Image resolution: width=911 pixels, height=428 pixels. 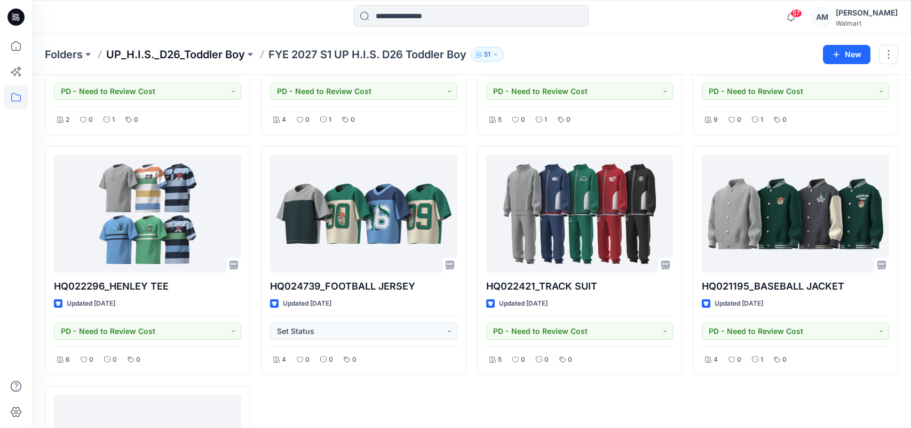 What do you see at coordinates (797, 13) in the screenshot?
I see `span: 57` at bounding box center [797, 13].